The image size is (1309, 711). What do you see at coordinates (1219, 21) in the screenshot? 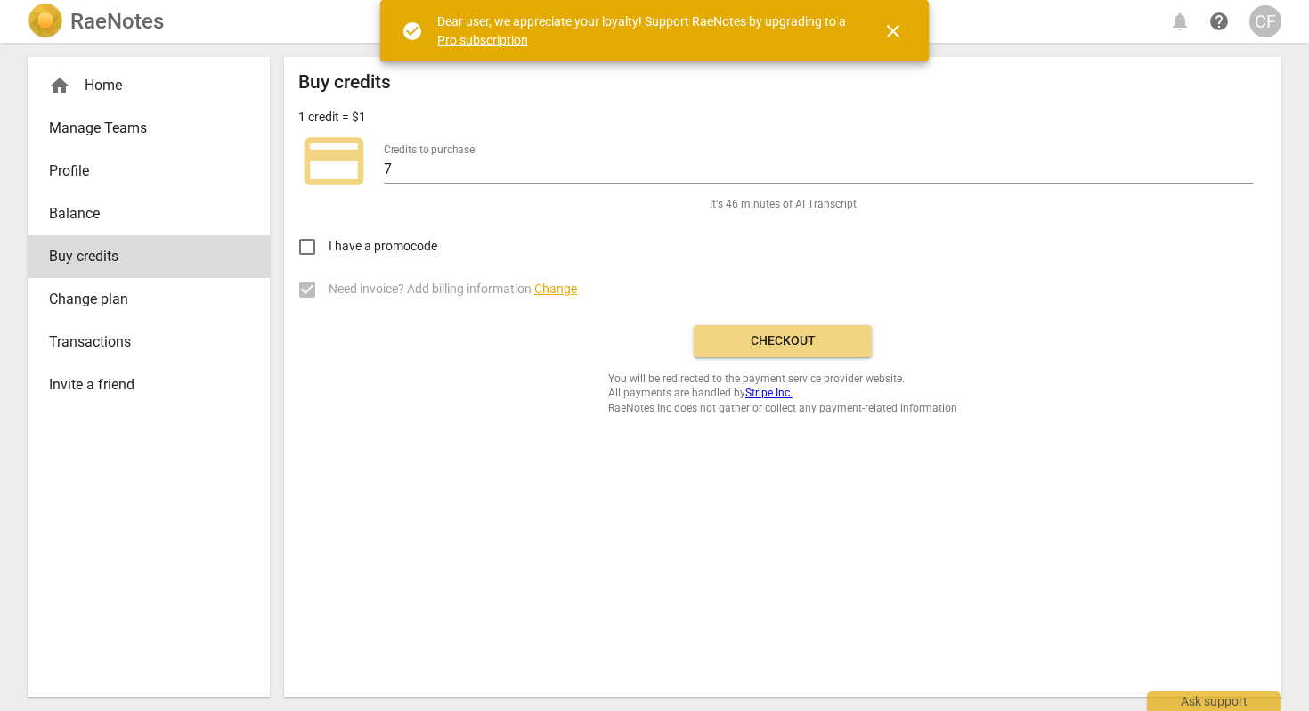
I see `a: Help` at bounding box center [1219, 21].